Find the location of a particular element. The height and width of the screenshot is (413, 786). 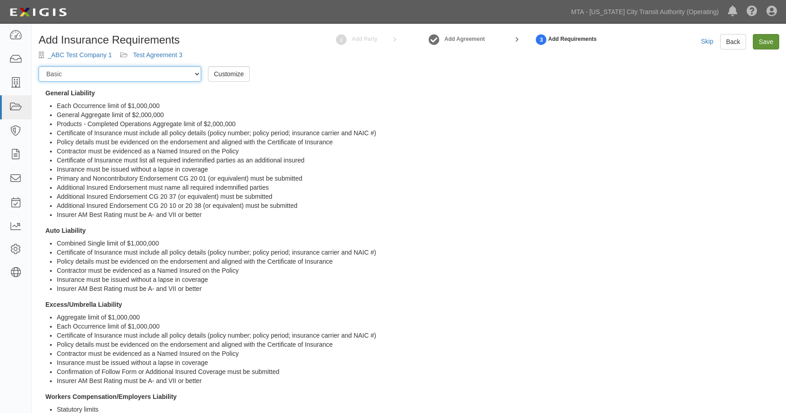

a: Test Agreement 3 is located at coordinates (158, 55).